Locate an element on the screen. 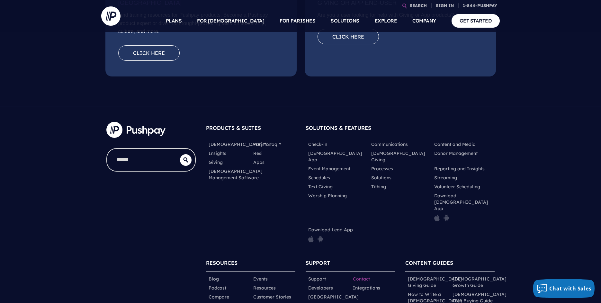  a: Reporting and Insights is located at coordinates (459, 169).